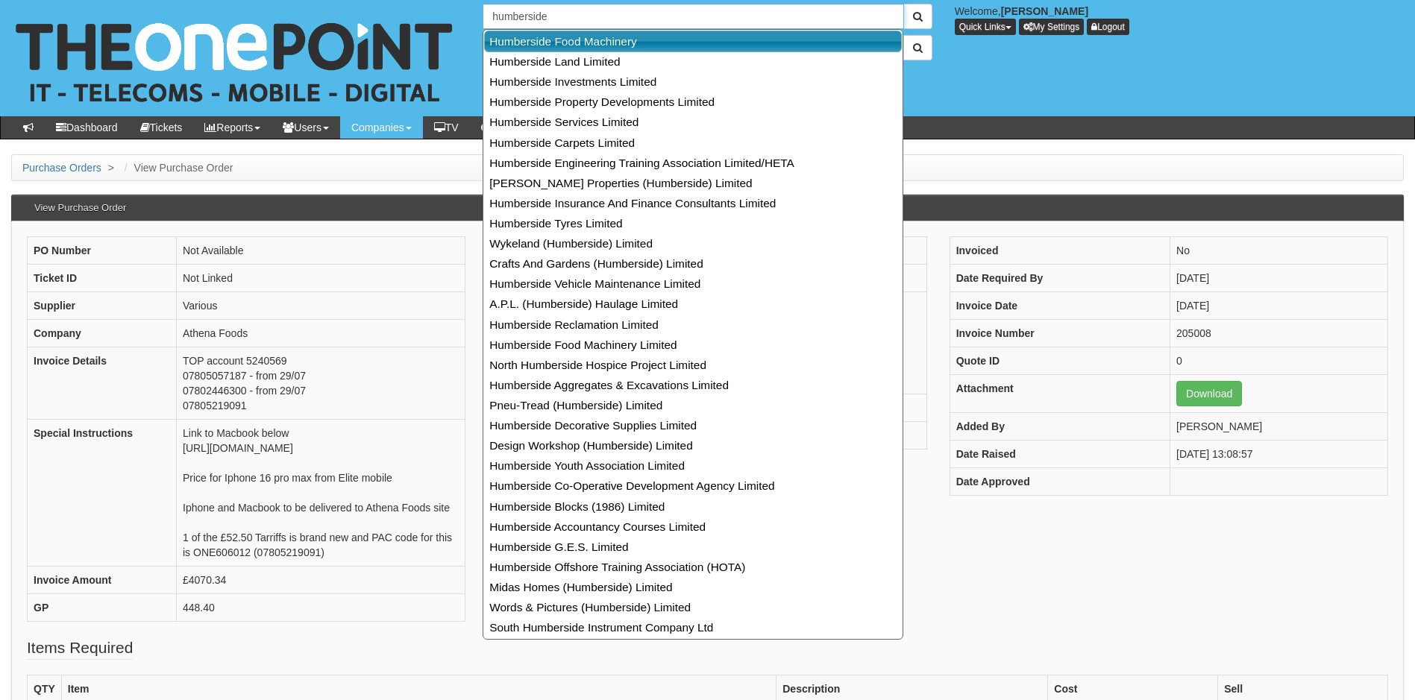 The image size is (1415, 700). I want to click on th: Invoice Number, so click(1059, 333).